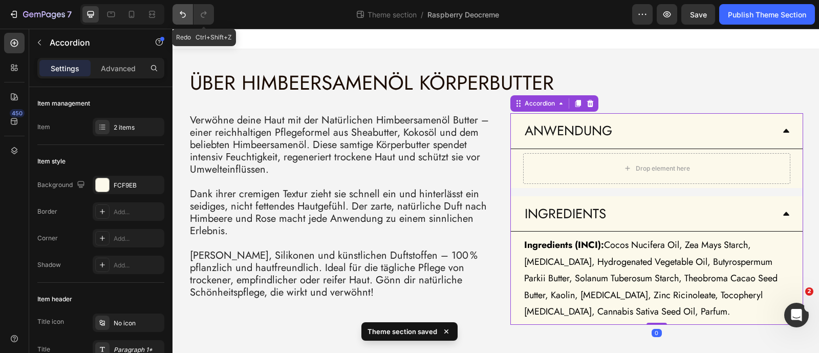 This screenshot has height=353, width=819. Describe the element at coordinates (490, 140) in the screenshot. I see `div: Drop element here` at that location.